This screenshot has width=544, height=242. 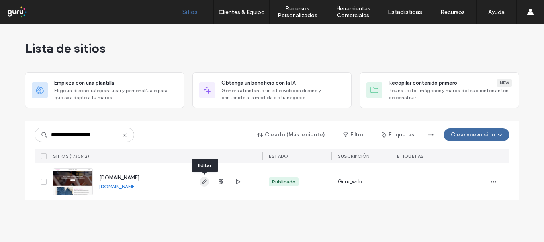 What do you see at coordinates (283, 94) in the screenshot?
I see `span: Genera al instante un sitio web con diseño y contenido a la medida de tu negocio.` at bounding box center [283, 94].